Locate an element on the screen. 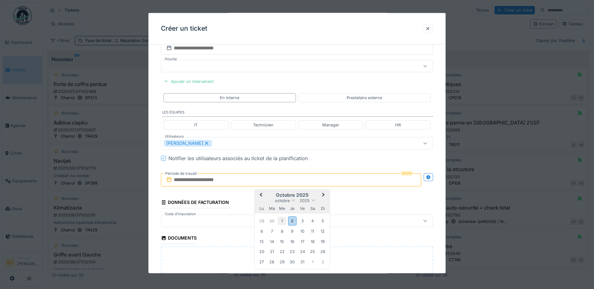  h3: Créer un ticket is located at coordinates (184, 28).